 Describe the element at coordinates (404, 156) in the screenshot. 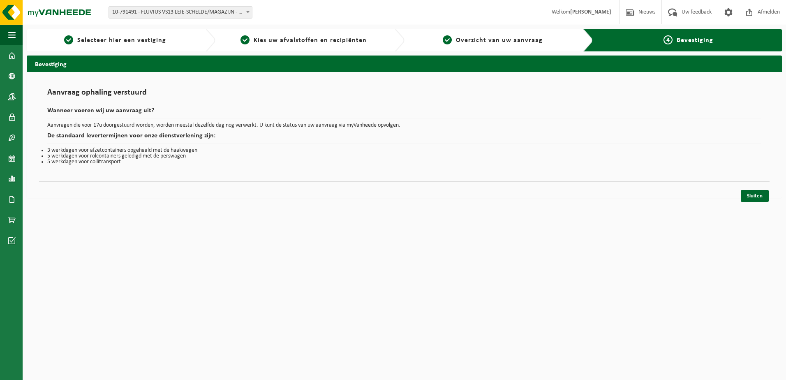

I see `li: 5 werkdagen voor rolcontainers geledigd met de perswagen` at that location.